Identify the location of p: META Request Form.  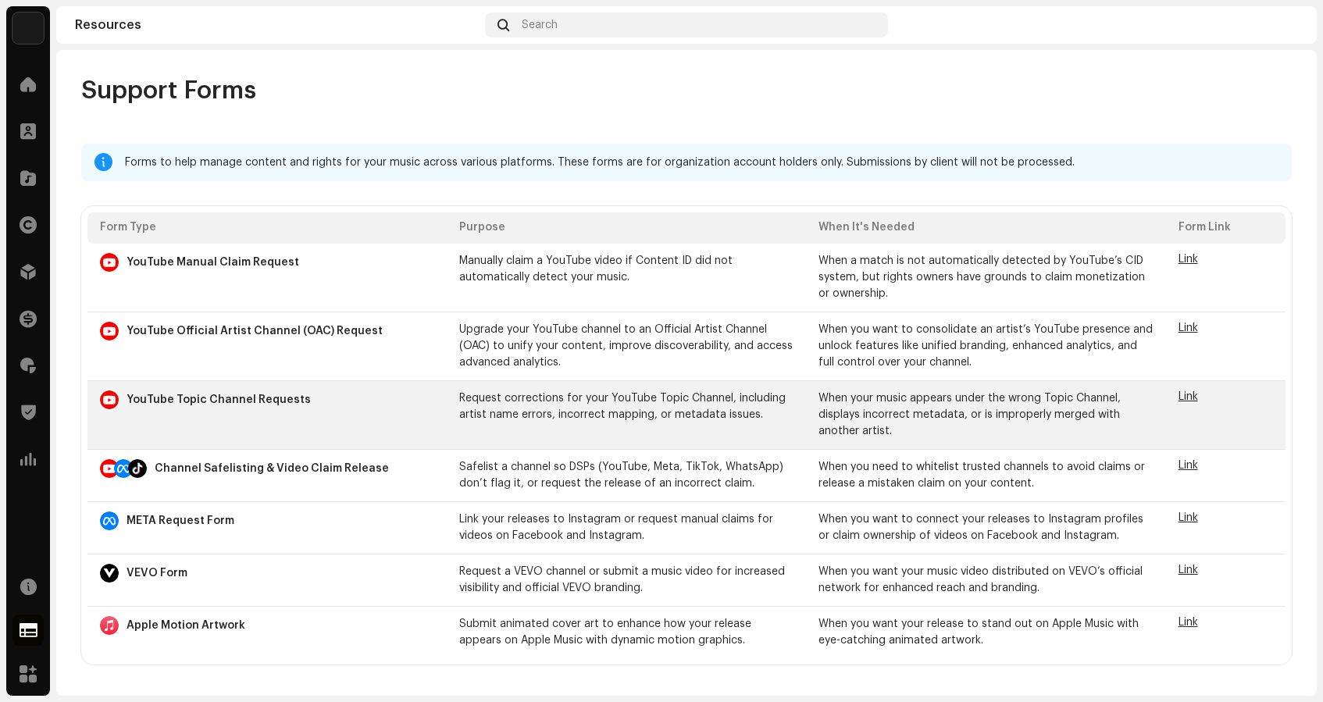
(180, 521).